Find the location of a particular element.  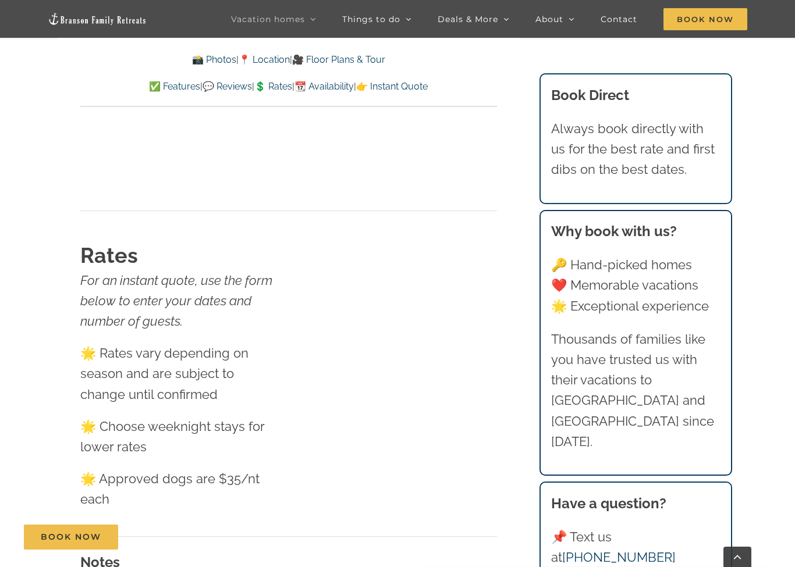

b: Book Direct is located at coordinates (590, 95).